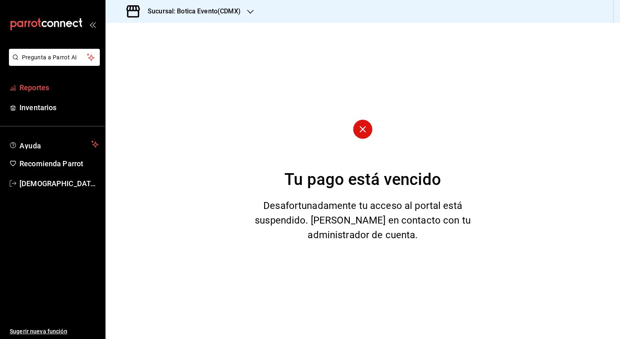  I want to click on button: Pregunta a Parrot AI, so click(54, 57).